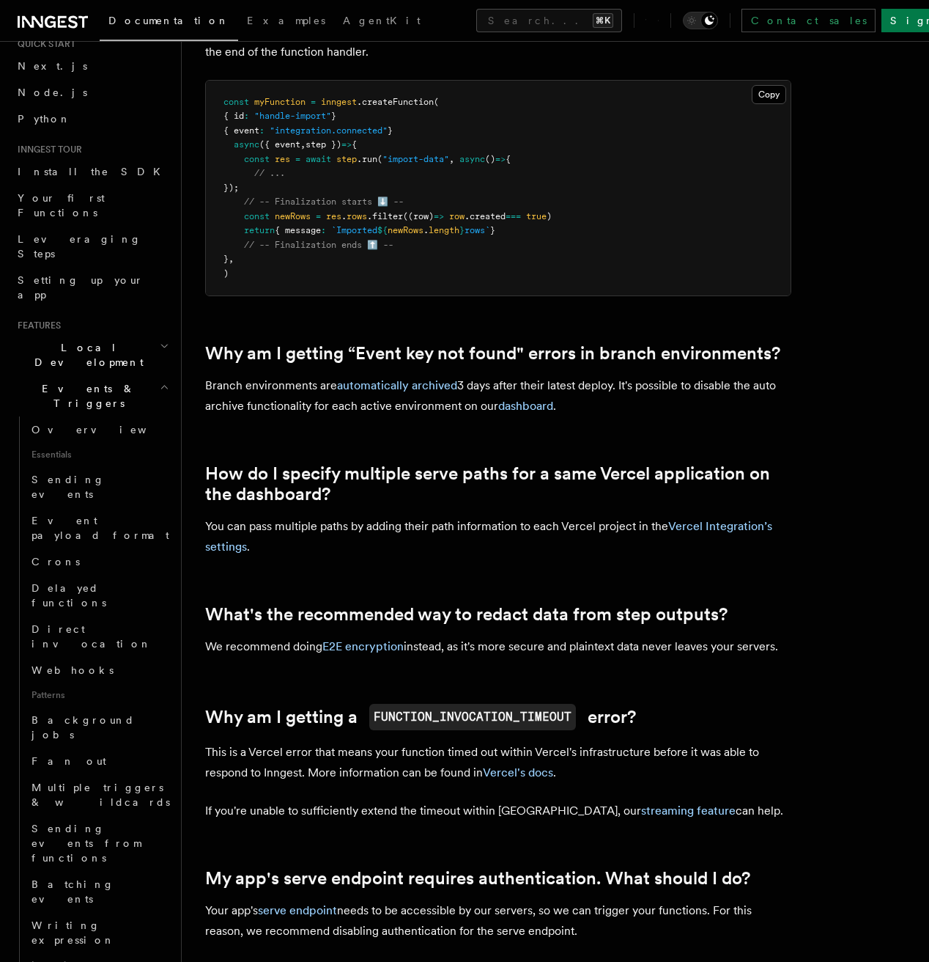 The image size is (929, 962). Describe the element at coordinates (259, 230) in the screenshot. I see `span: return` at that location.